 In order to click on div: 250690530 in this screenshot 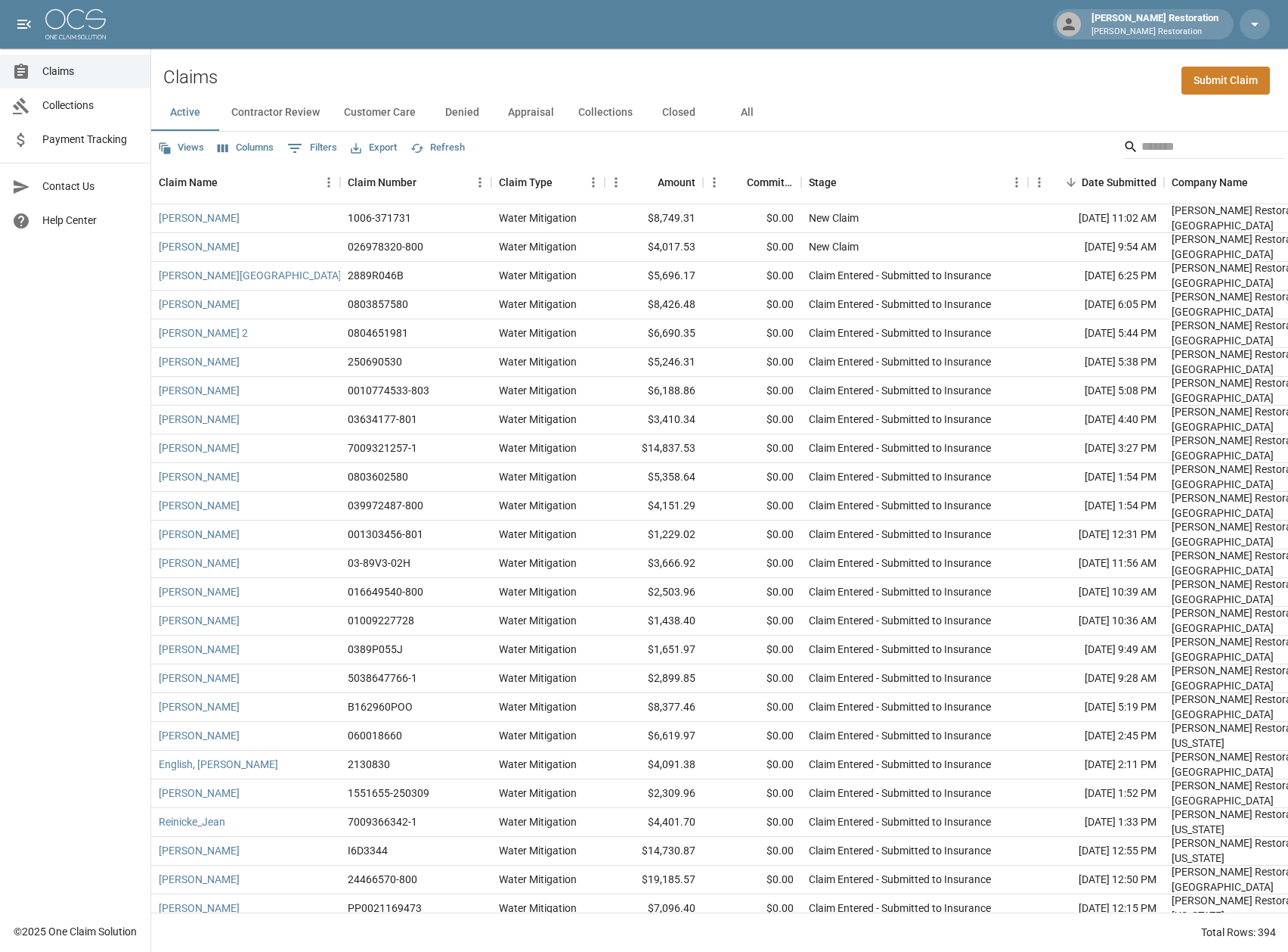, I will do `click(375, 362)`.